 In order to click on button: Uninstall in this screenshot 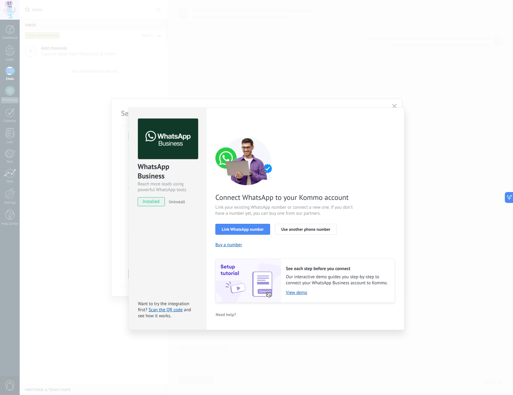, I will do `click(176, 202)`.